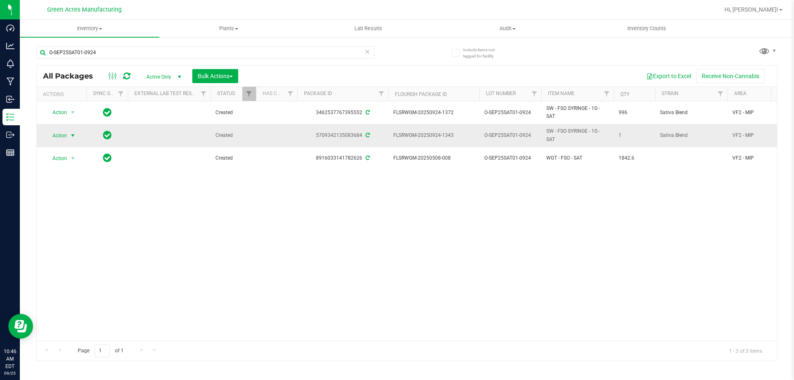 This screenshot has height=380, width=794. Describe the element at coordinates (10, 117) in the screenshot. I see `inline-svg: Inventory` at that location.